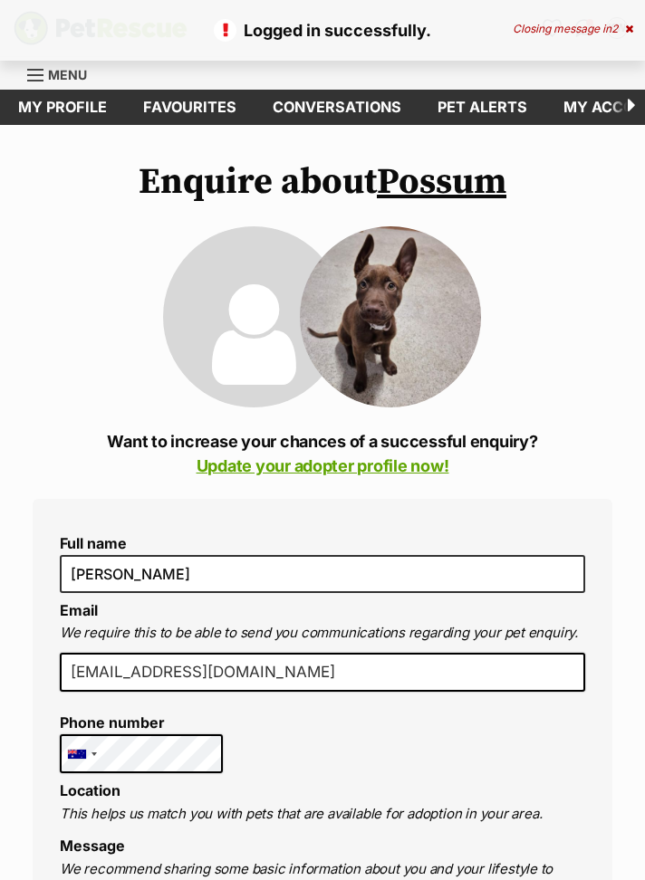  I want to click on p: We require this to be able to send you communications regarding your pet enquiry., so click(322, 633).